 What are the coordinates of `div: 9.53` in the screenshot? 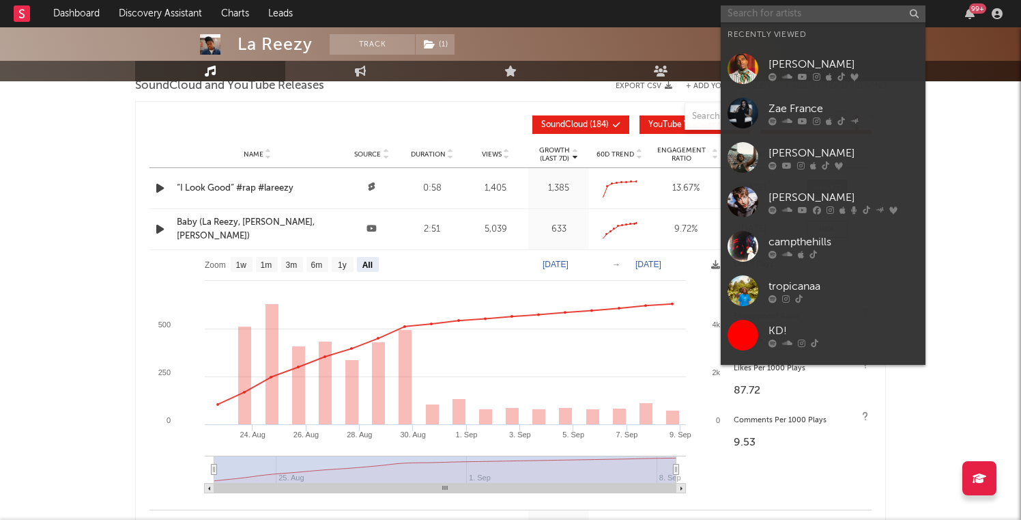 It's located at (799, 442).